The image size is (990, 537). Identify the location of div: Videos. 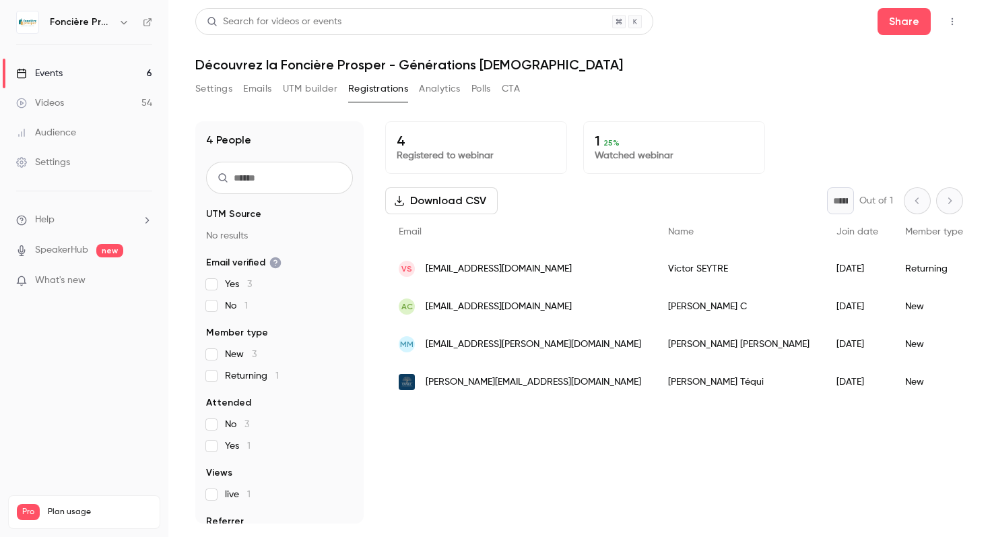
(40, 103).